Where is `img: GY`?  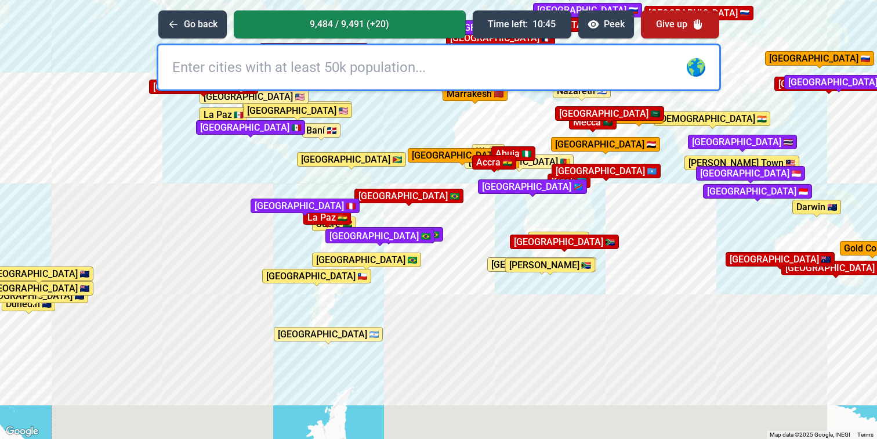
img: GY is located at coordinates (397, 160).